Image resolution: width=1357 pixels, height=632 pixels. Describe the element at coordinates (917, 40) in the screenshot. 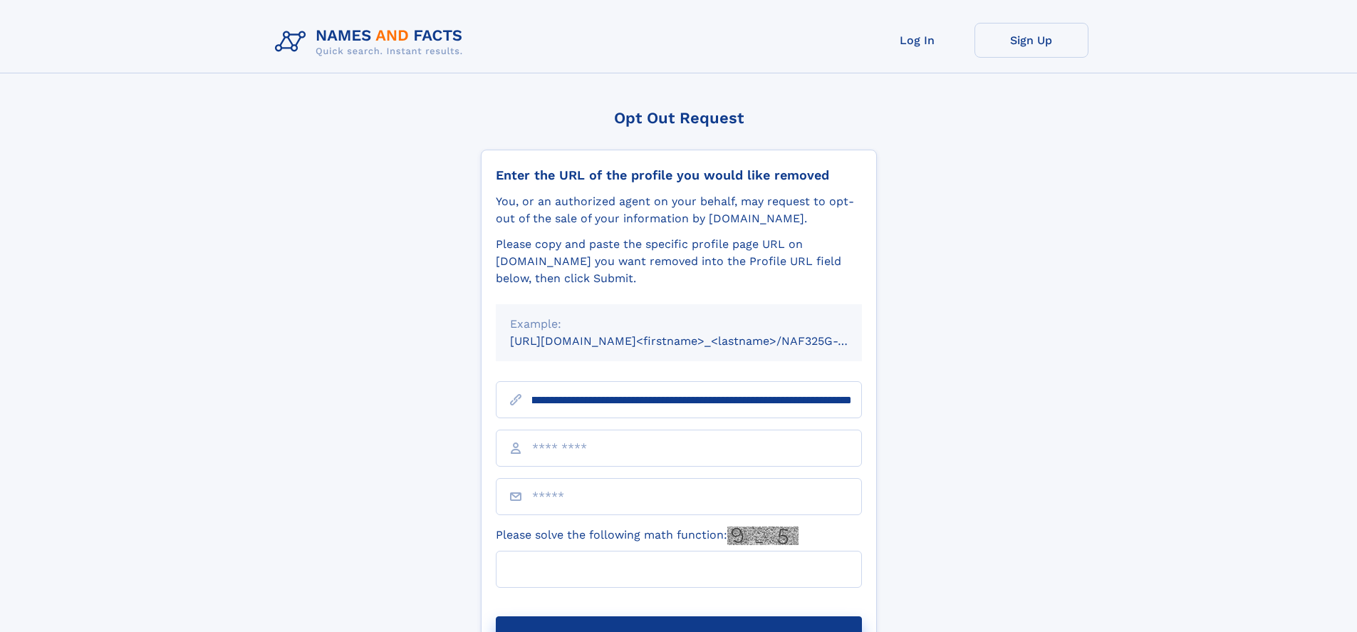

I see `a: Log In` at that location.